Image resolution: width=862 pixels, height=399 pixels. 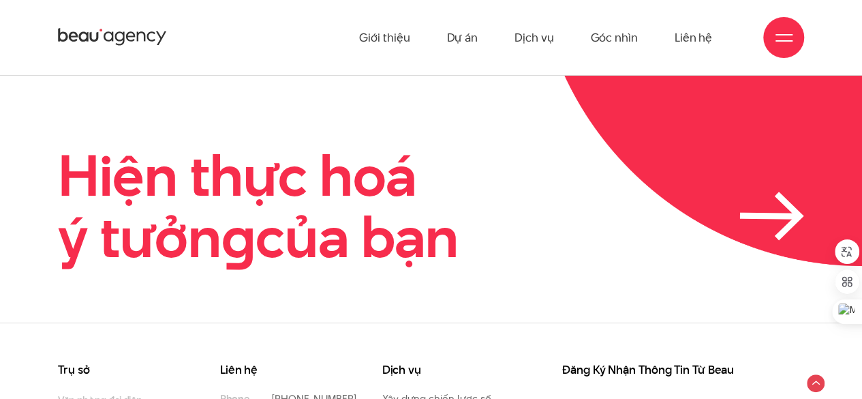 I want to click on h3: Trụ sở, so click(x=119, y=369).